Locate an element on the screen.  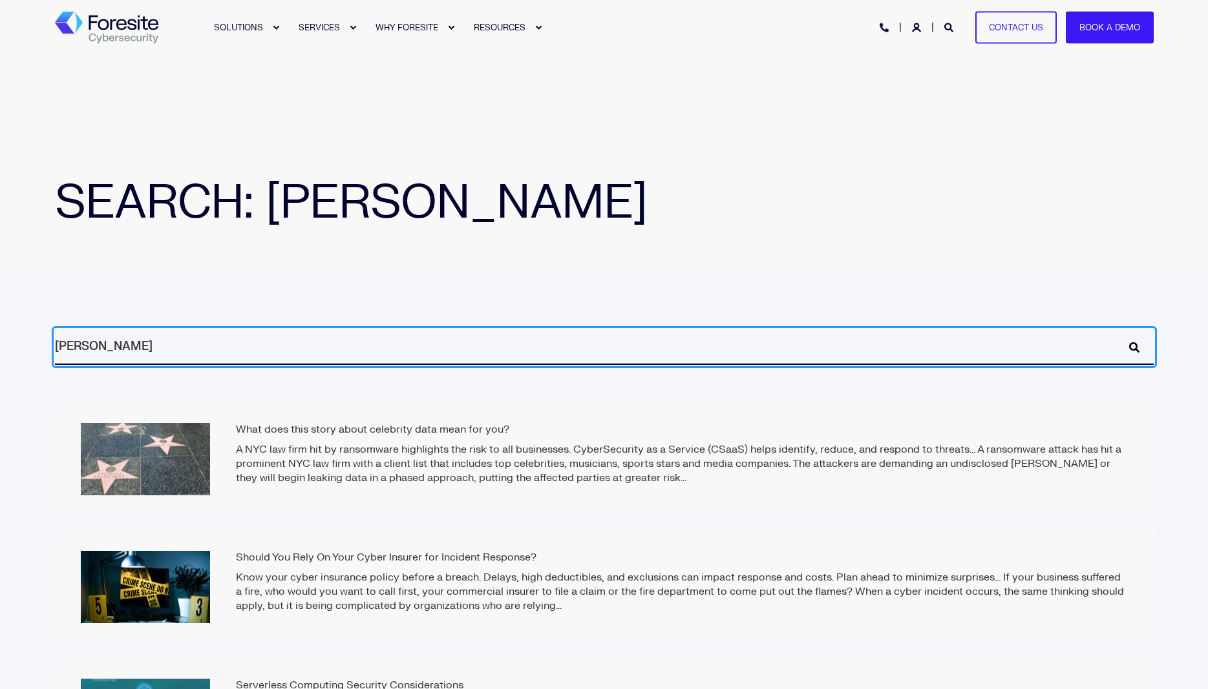
div: Expand SOLUTIONS is located at coordinates (276, 28).